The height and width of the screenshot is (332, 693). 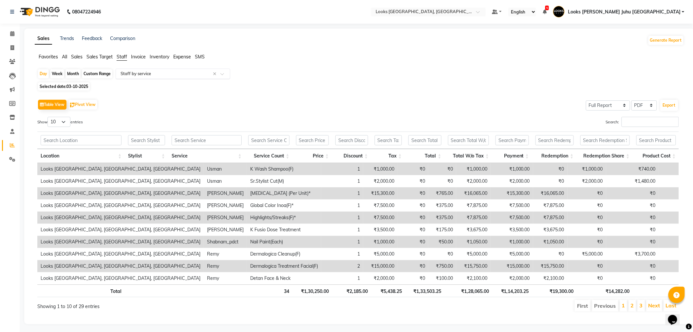 What do you see at coordinates (656, 140) in the screenshot?
I see `input: Search Product Cost` at bounding box center [656, 140].